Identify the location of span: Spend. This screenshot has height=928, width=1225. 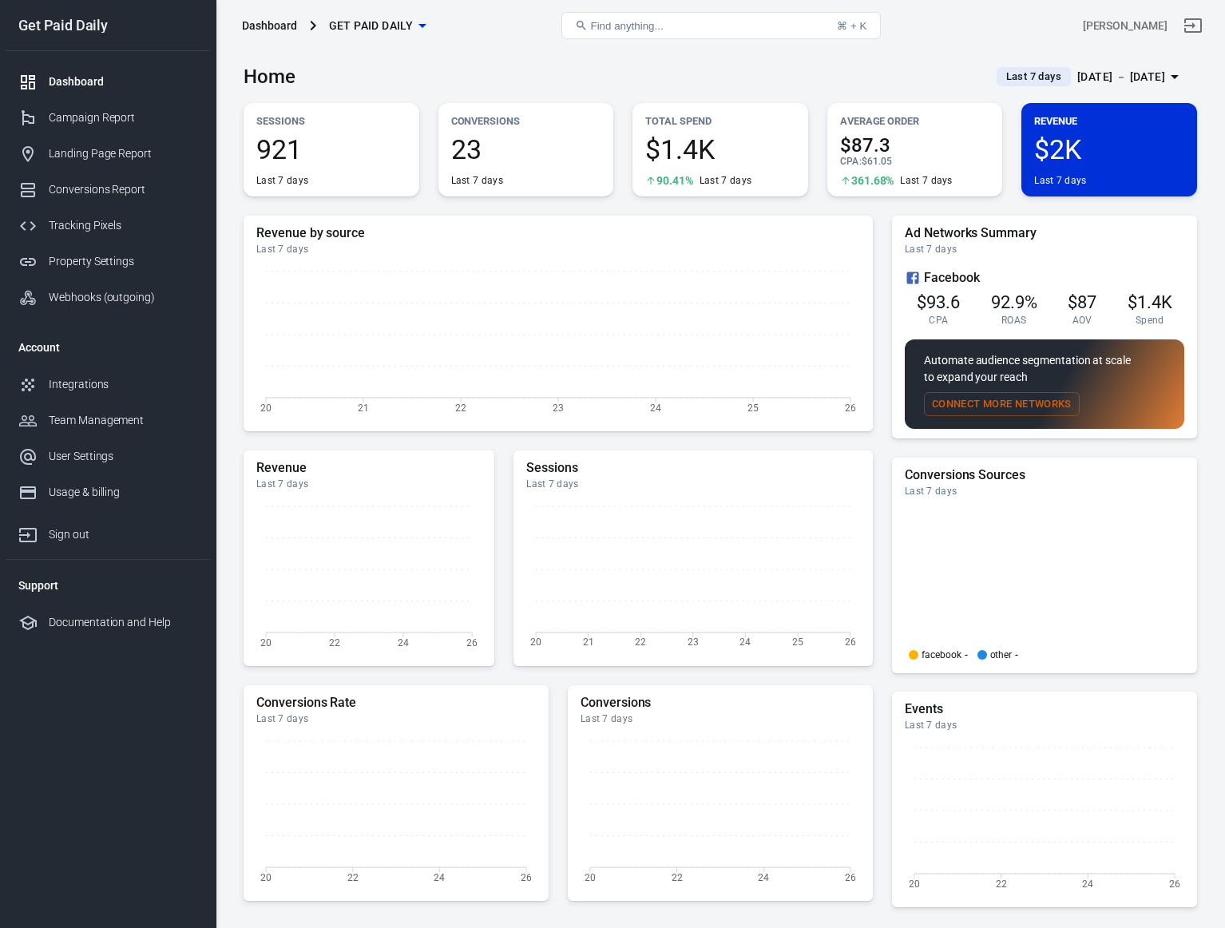
(1150, 320).